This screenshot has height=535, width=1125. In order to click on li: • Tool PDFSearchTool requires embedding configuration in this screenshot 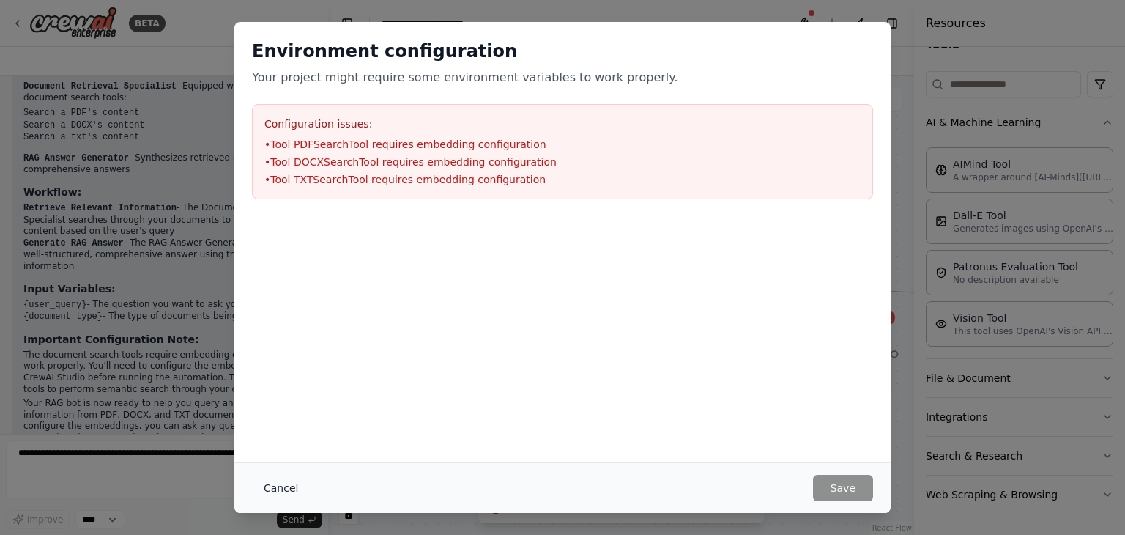, I will do `click(563, 144)`.